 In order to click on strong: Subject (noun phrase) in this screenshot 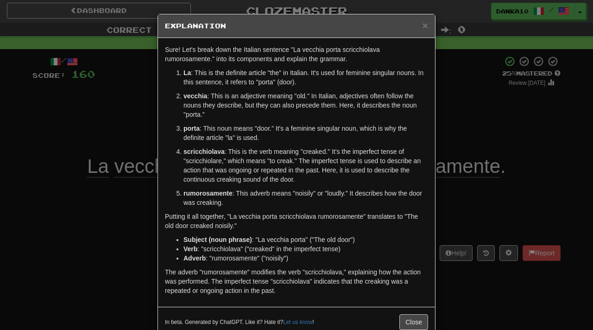, I will do `click(218, 240)`.